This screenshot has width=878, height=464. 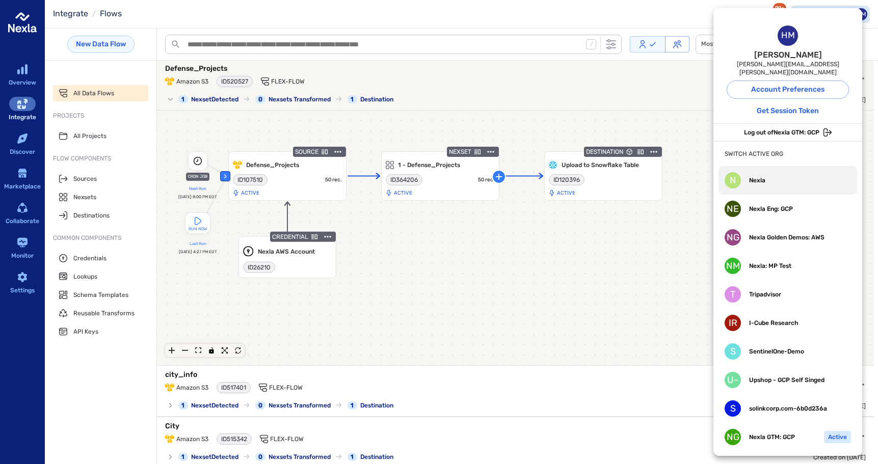 I want to click on div: U-, so click(x=733, y=380).